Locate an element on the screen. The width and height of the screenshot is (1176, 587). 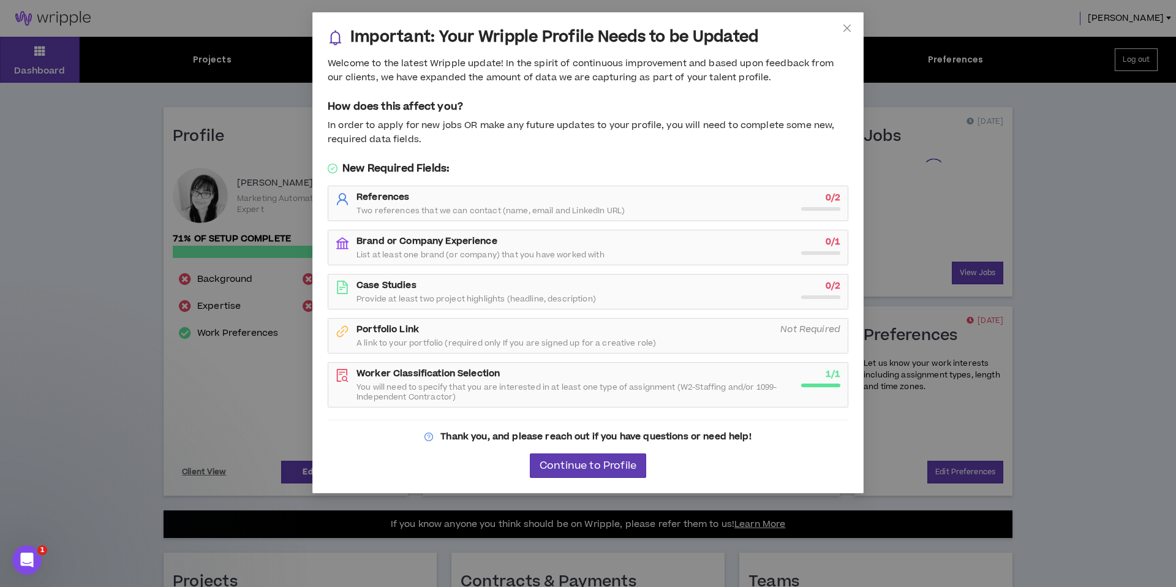
button: Continue to Profile is located at coordinates (588, 466).